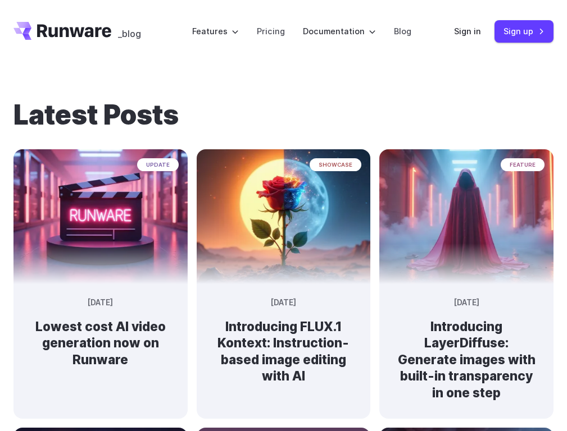 This screenshot has width=567, height=431. I want to click on span: _blog, so click(129, 34).